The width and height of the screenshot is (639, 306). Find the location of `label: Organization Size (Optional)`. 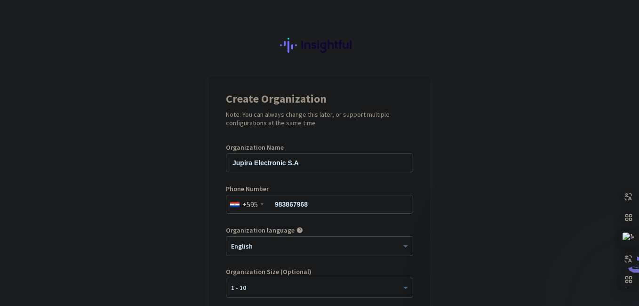

label: Organization Size (Optional) is located at coordinates (320, 272).